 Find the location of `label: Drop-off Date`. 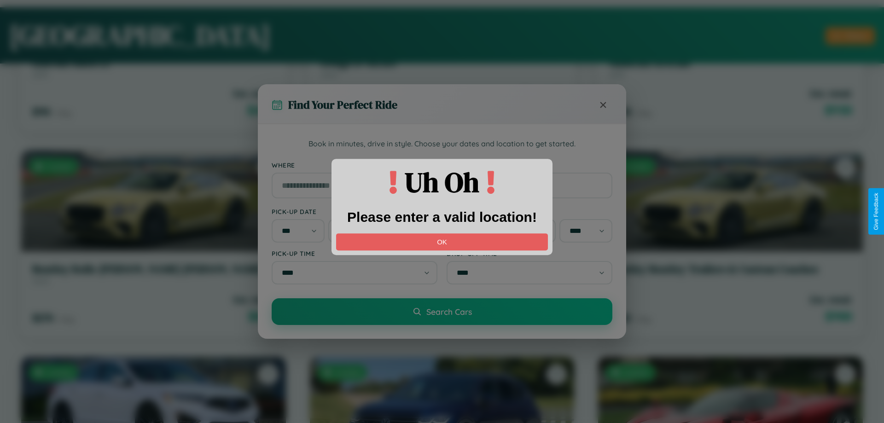

label: Drop-off Date is located at coordinates (529, 211).